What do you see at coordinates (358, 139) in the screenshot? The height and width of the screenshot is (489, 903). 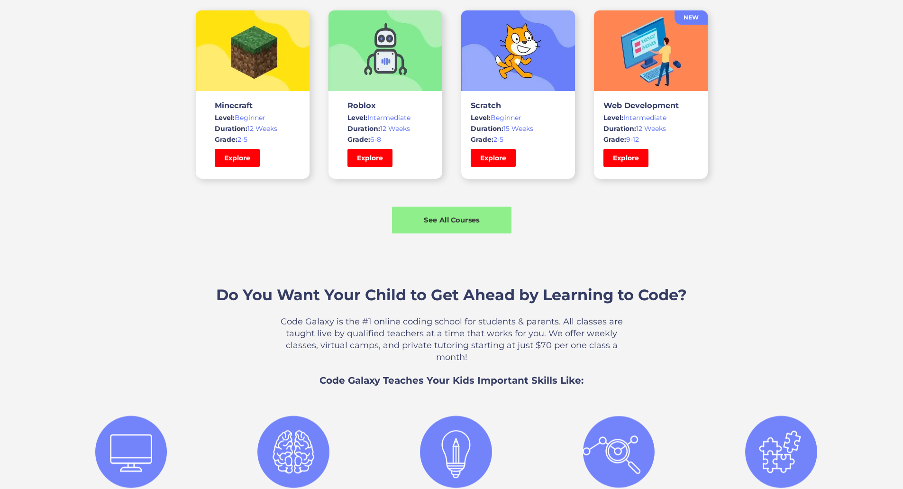 I see `span: Grade` at bounding box center [358, 139].